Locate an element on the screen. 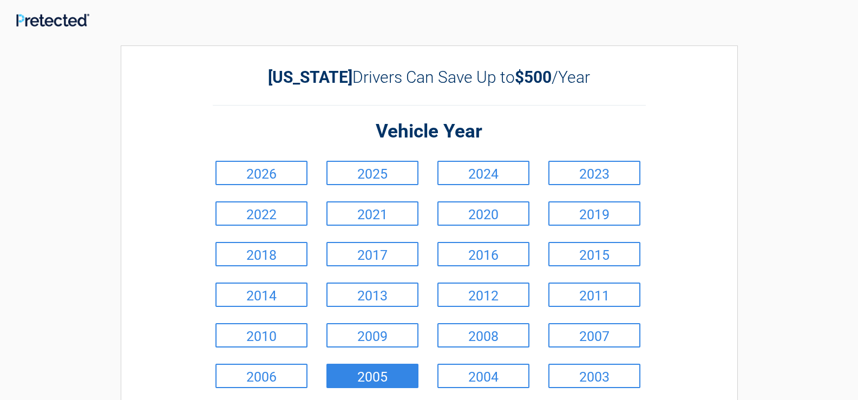 Image resolution: width=858 pixels, height=400 pixels. a: 2004 is located at coordinates (483, 376).